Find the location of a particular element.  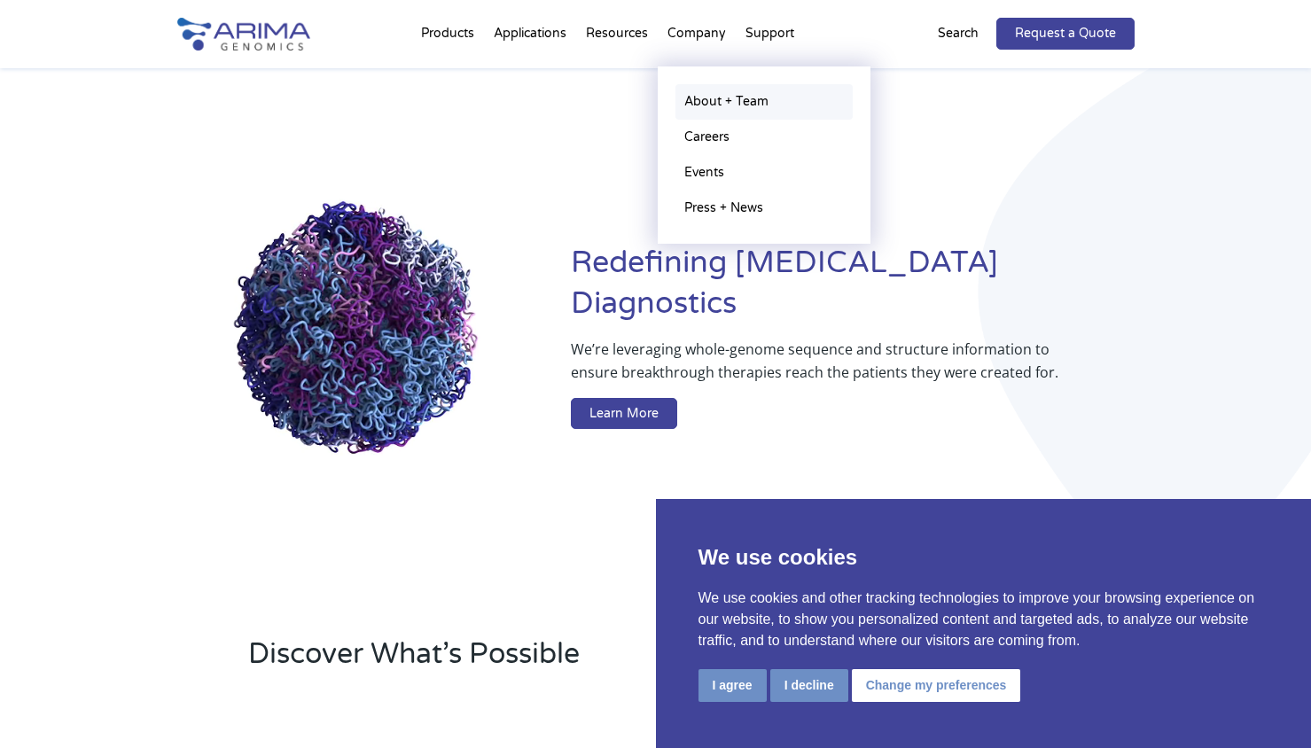

a: Events is located at coordinates (764, 173).